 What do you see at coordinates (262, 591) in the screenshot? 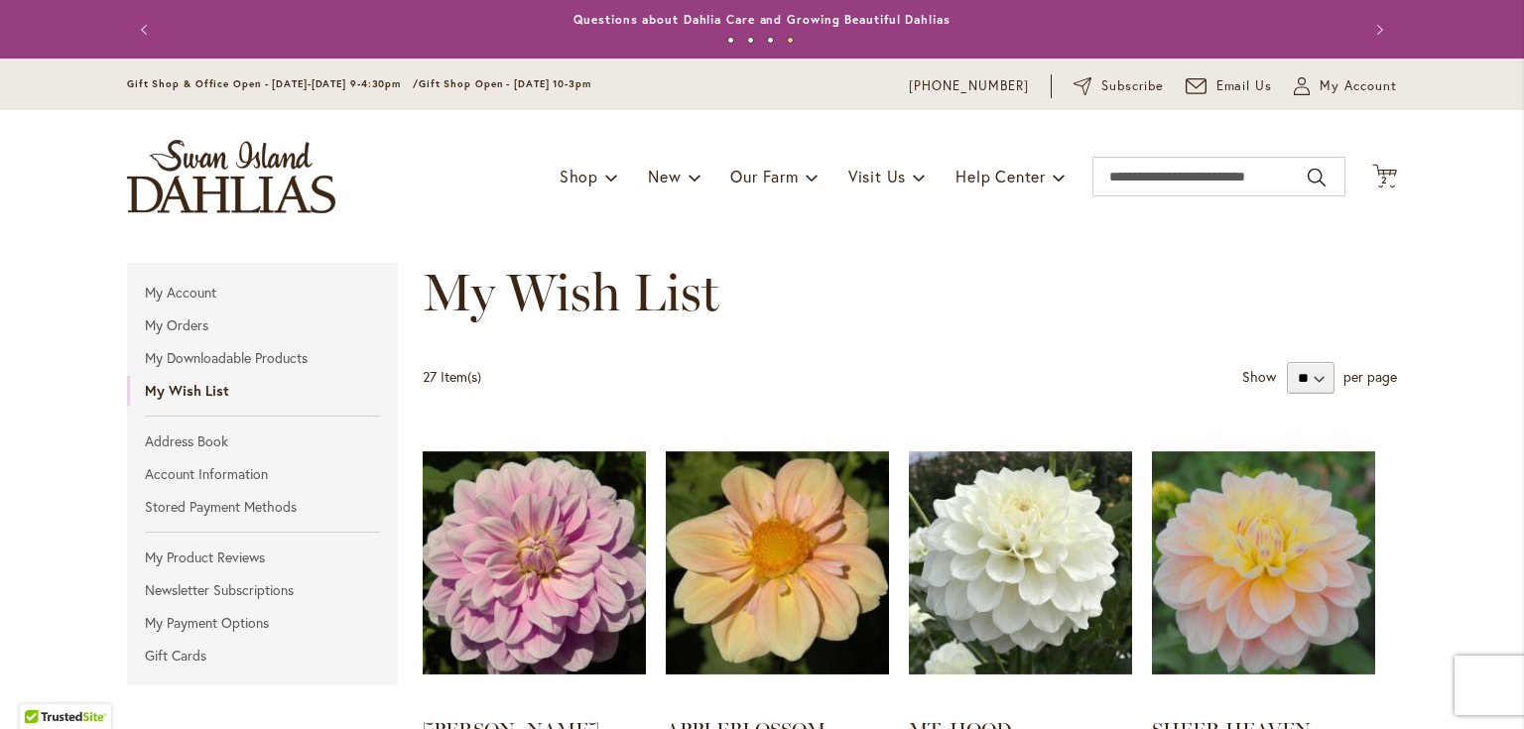
I see `a: Newsletter Subscriptions` at bounding box center [262, 591].